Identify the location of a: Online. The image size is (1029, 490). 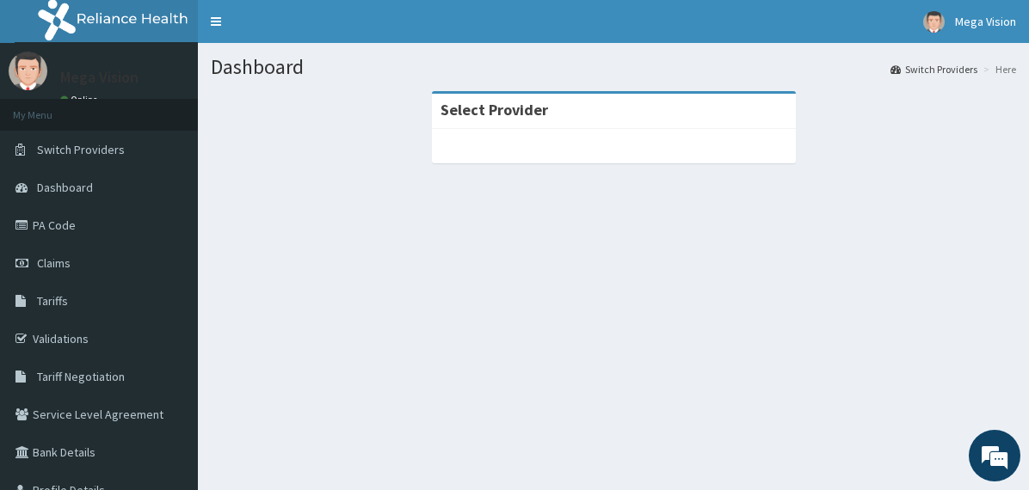
(81, 100).